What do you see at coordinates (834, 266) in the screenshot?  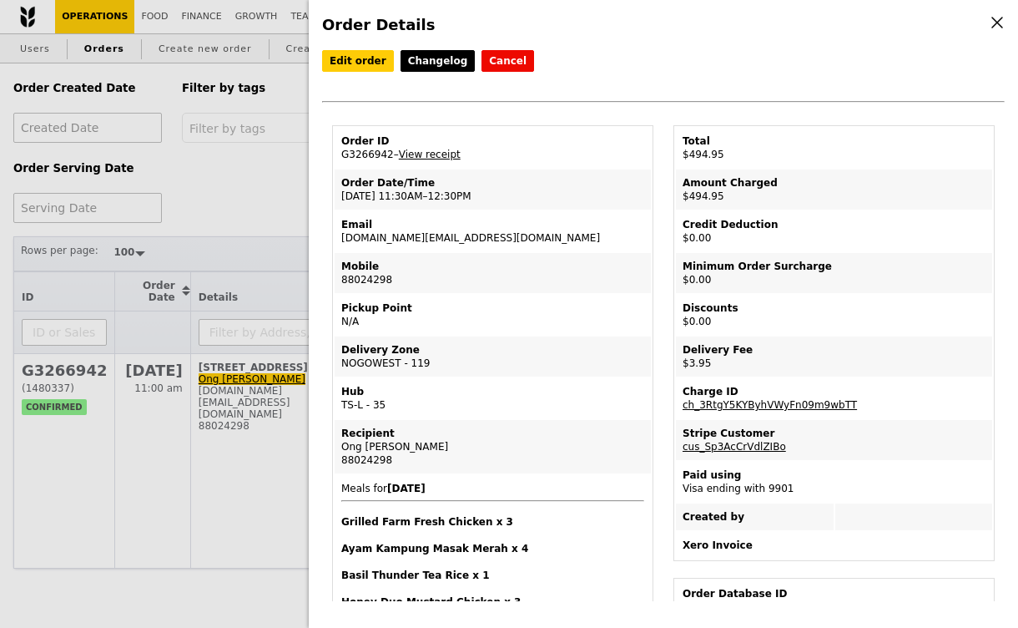 I see `div: Minimum Order Surcharge` at bounding box center [834, 266].